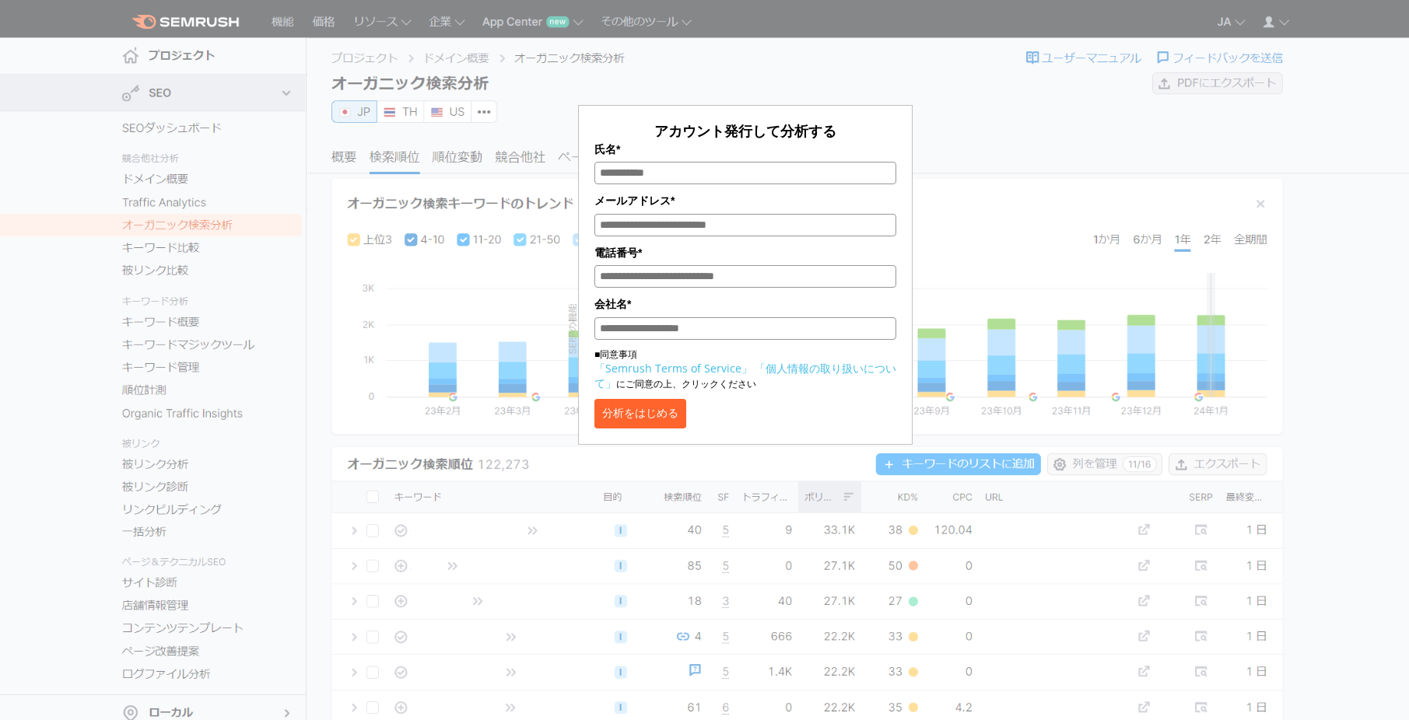 Image resolution: width=1409 pixels, height=720 pixels. I want to click on a: 「Semrush Terms of Service」, so click(673, 368).